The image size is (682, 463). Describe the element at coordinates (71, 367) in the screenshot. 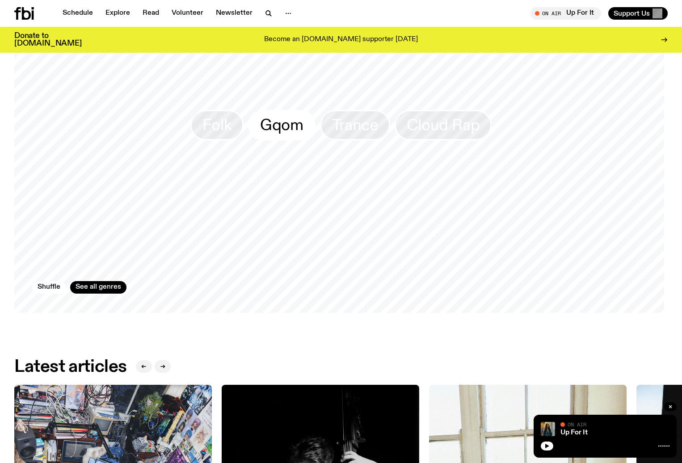

I see `h2: Latest articles` at that location.